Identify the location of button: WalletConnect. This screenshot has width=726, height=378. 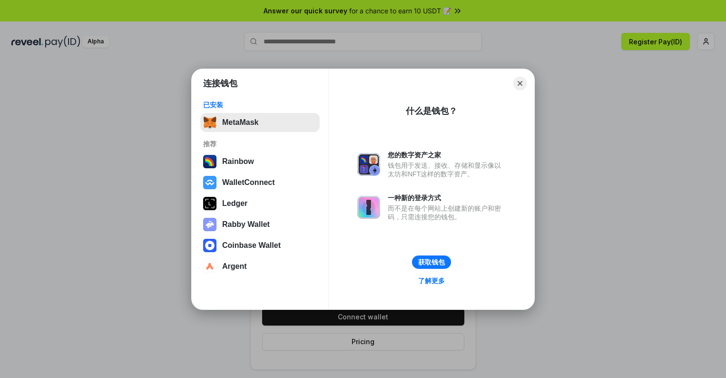
(260, 182).